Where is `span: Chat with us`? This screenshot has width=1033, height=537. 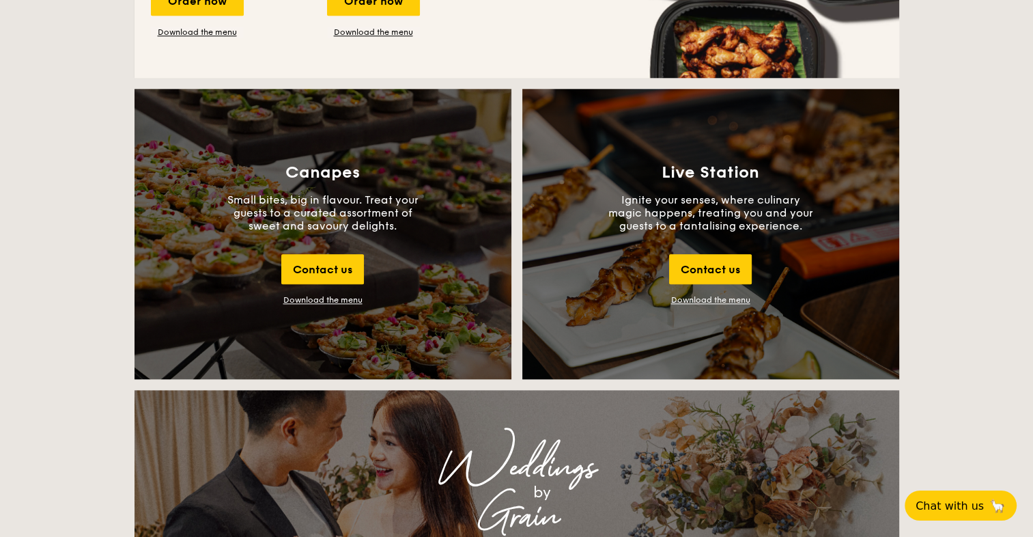
span: Chat with us is located at coordinates (950, 505).